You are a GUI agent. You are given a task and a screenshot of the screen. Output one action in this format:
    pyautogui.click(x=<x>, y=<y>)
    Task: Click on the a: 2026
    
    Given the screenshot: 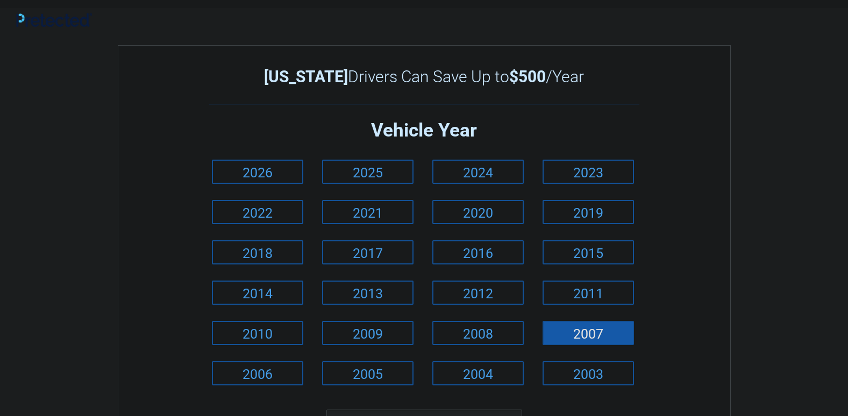 What is the action you would take?
    pyautogui.click(x=257, y=171)
    